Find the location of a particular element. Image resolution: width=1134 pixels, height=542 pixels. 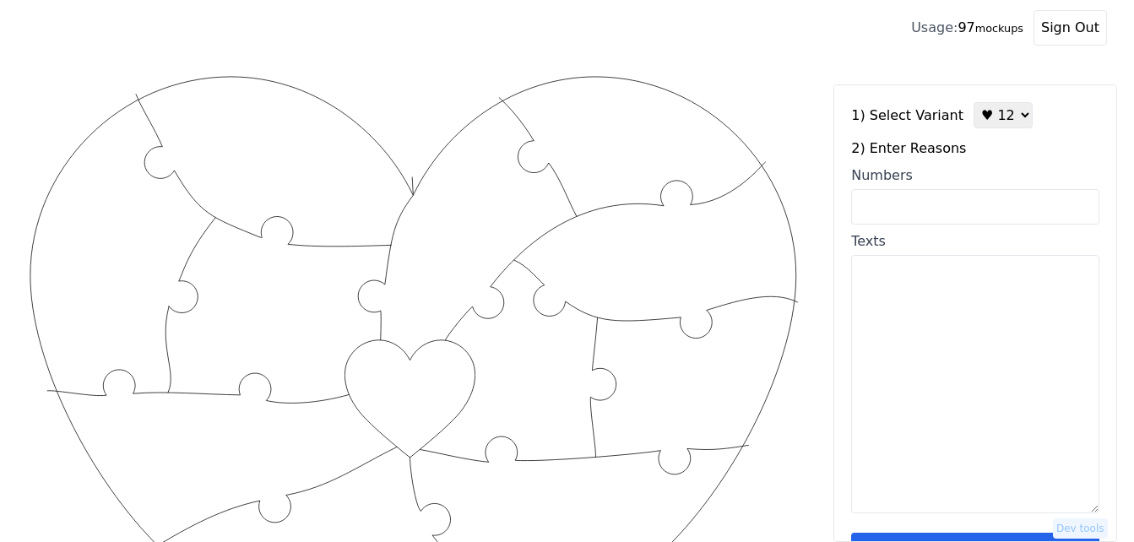

div: Numbers is located at coordinates (975, 176).